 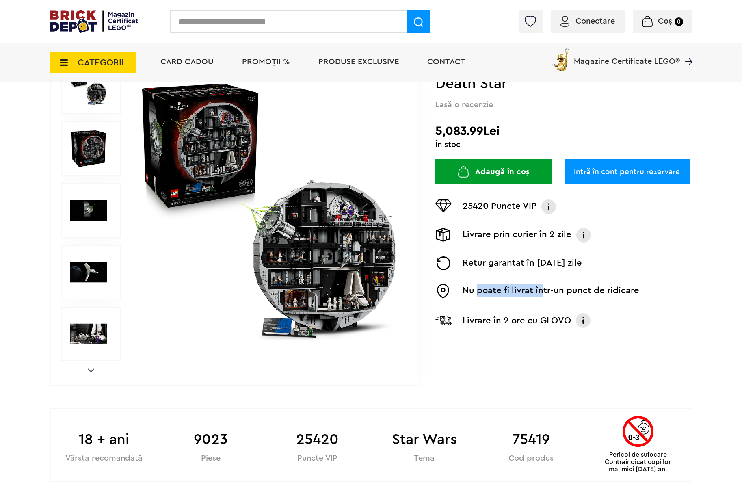 I want to click on a: Produse exclusive, so click(x=359, y=62).